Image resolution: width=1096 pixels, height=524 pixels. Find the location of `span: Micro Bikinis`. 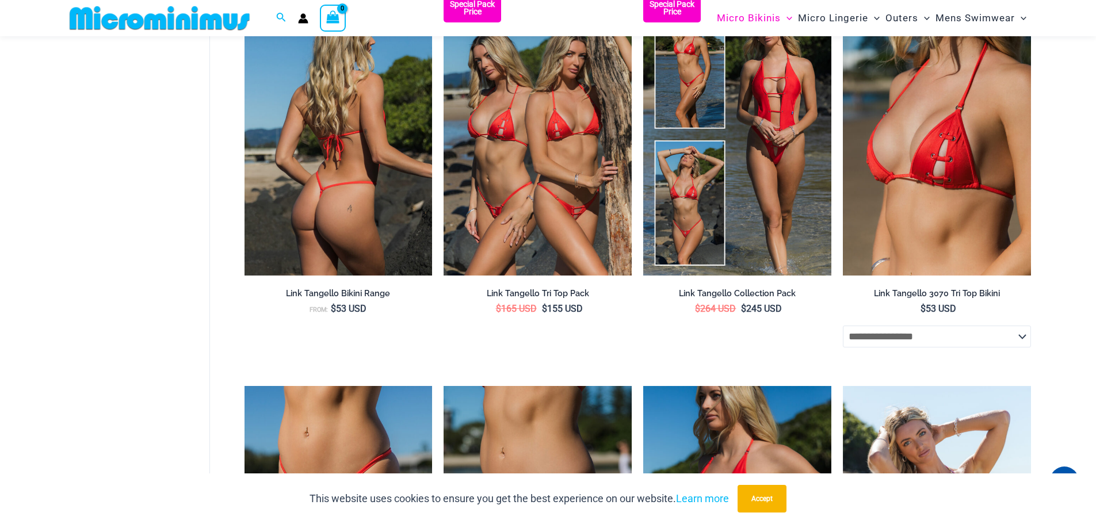

span: Micro Bikinis is located at coordinates (749, 18).